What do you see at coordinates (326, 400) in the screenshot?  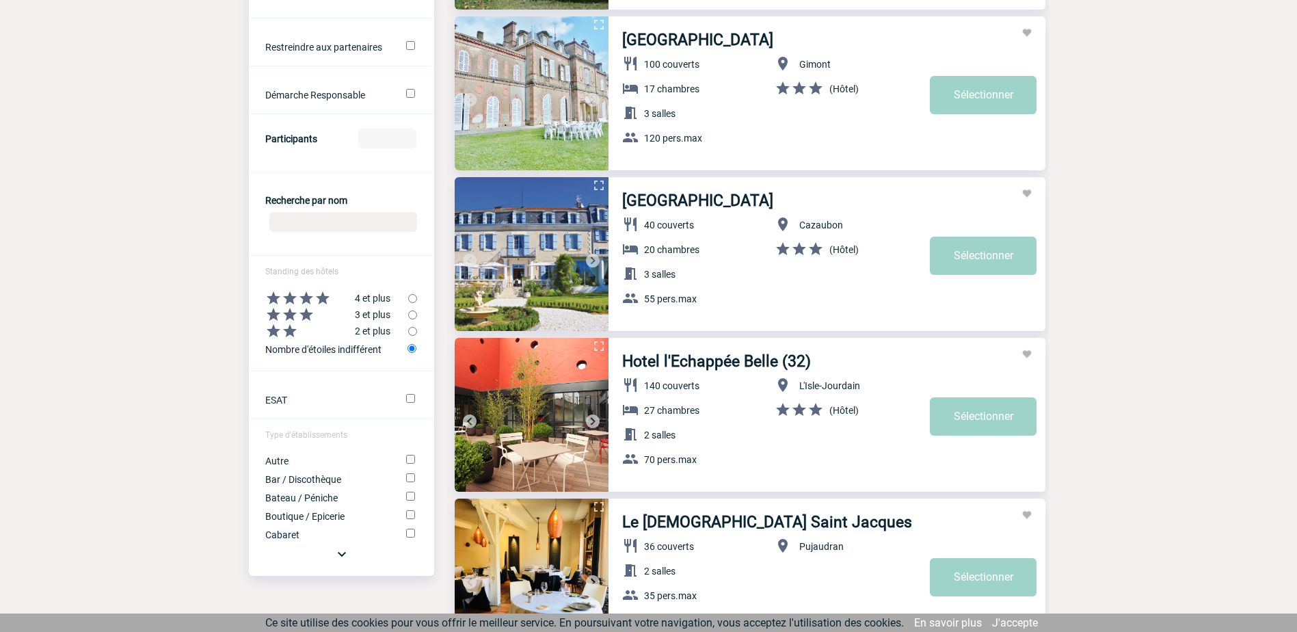 I see `label: ESAT` at bounding box center [326, 400].